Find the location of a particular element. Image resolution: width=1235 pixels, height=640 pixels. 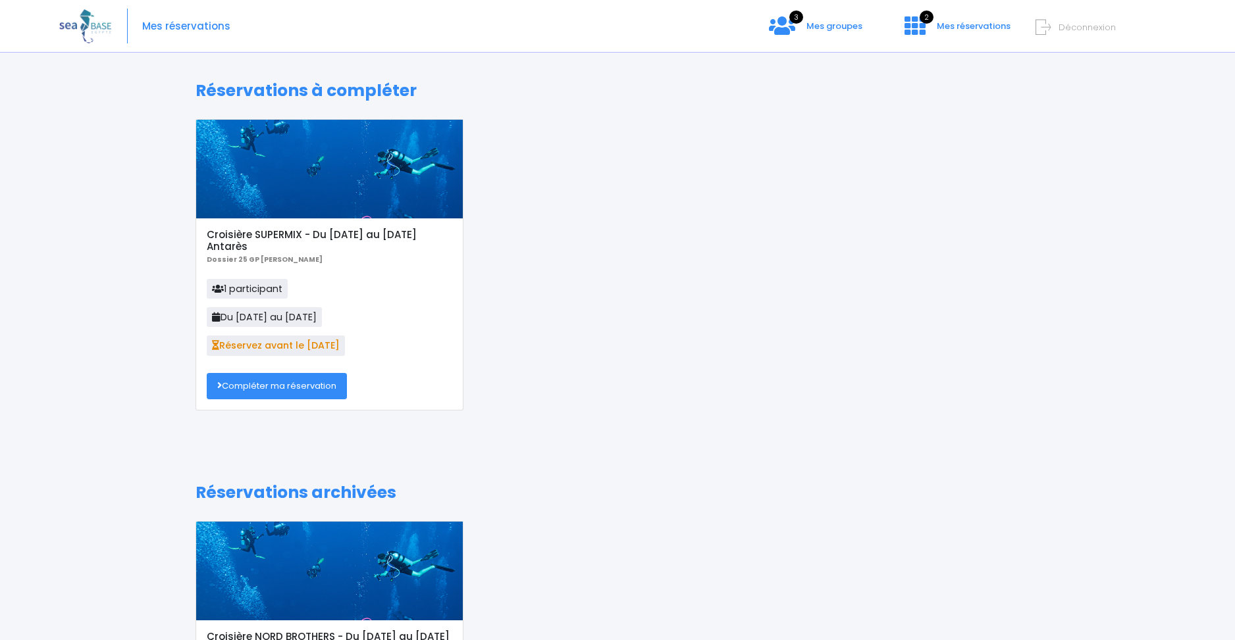

span: 2 is located at coordinates (926, 17).